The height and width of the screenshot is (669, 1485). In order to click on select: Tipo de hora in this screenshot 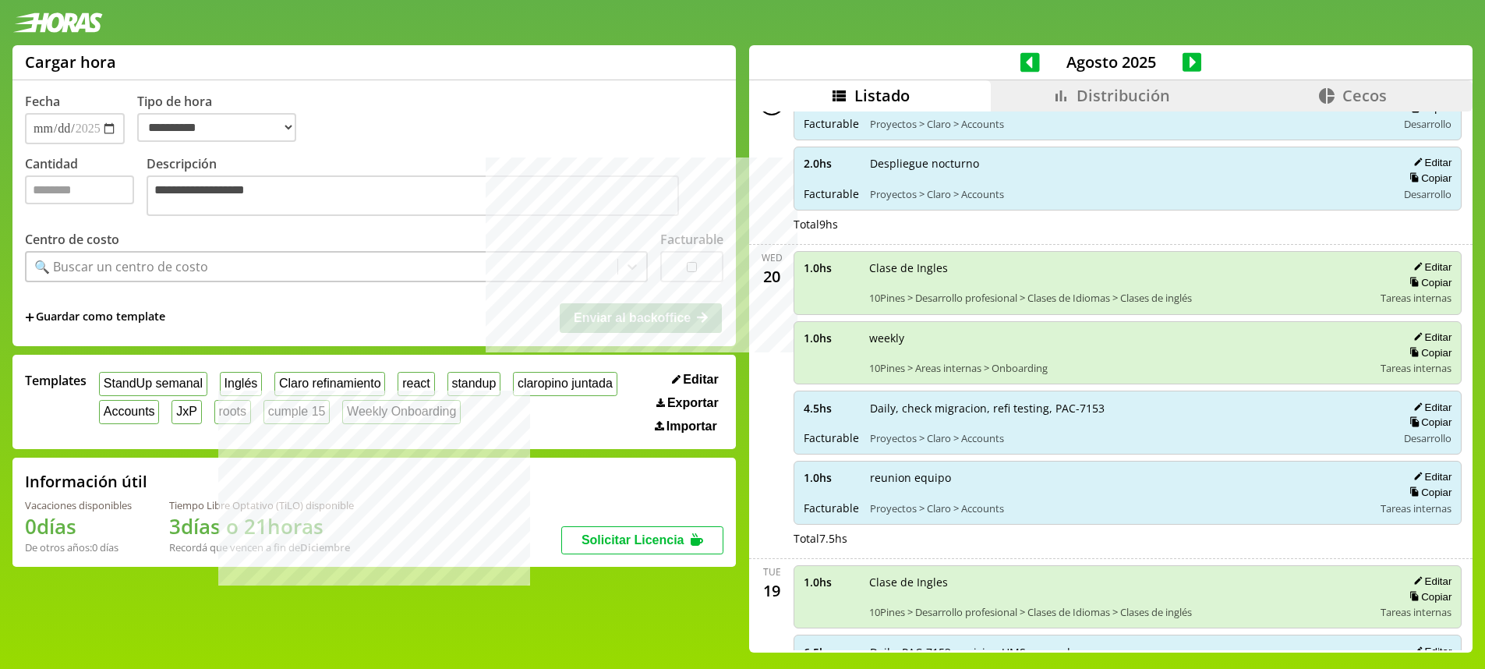, I will do `click(217, 127)`.